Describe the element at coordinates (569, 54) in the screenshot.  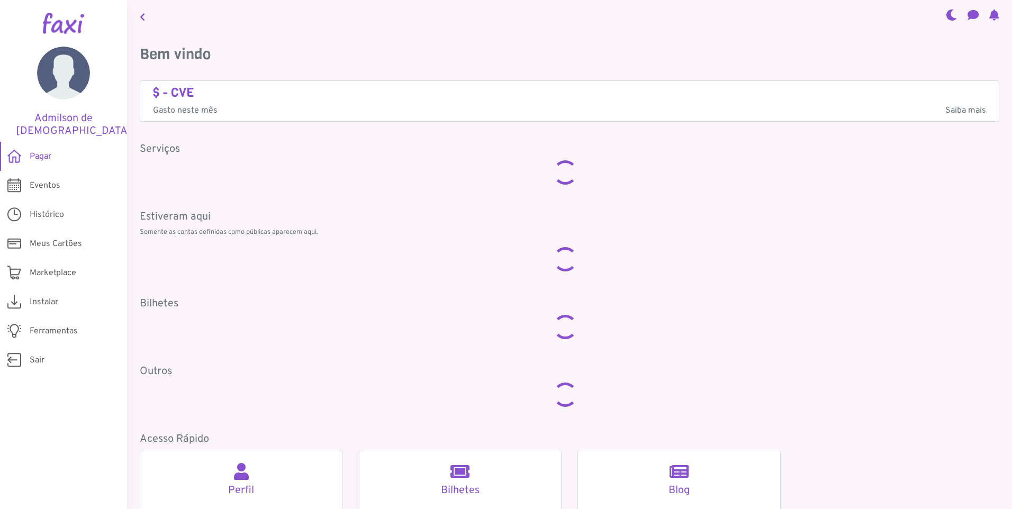
I see `h3: Bem vindo` at that location.